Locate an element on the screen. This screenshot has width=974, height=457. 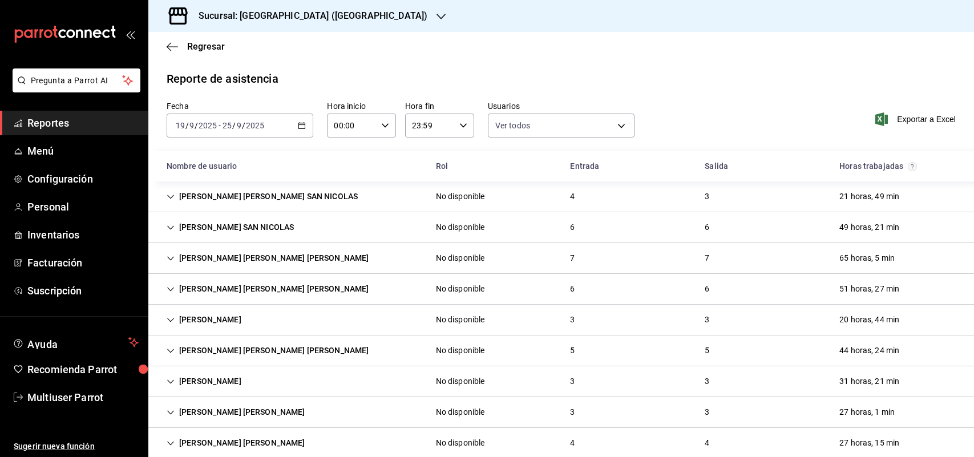
span: Personal is located at coordinates (83, 207).